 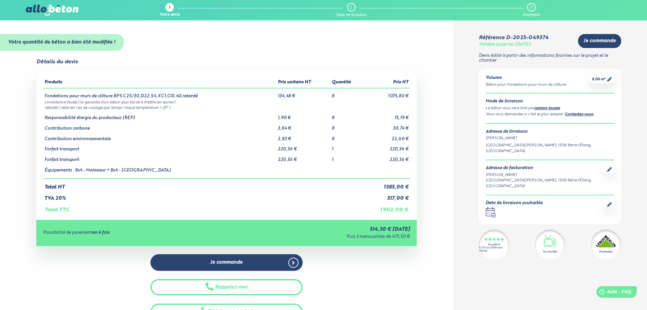 I want to click on div: Référence D-2025-049374, so click(x=514, y=38).